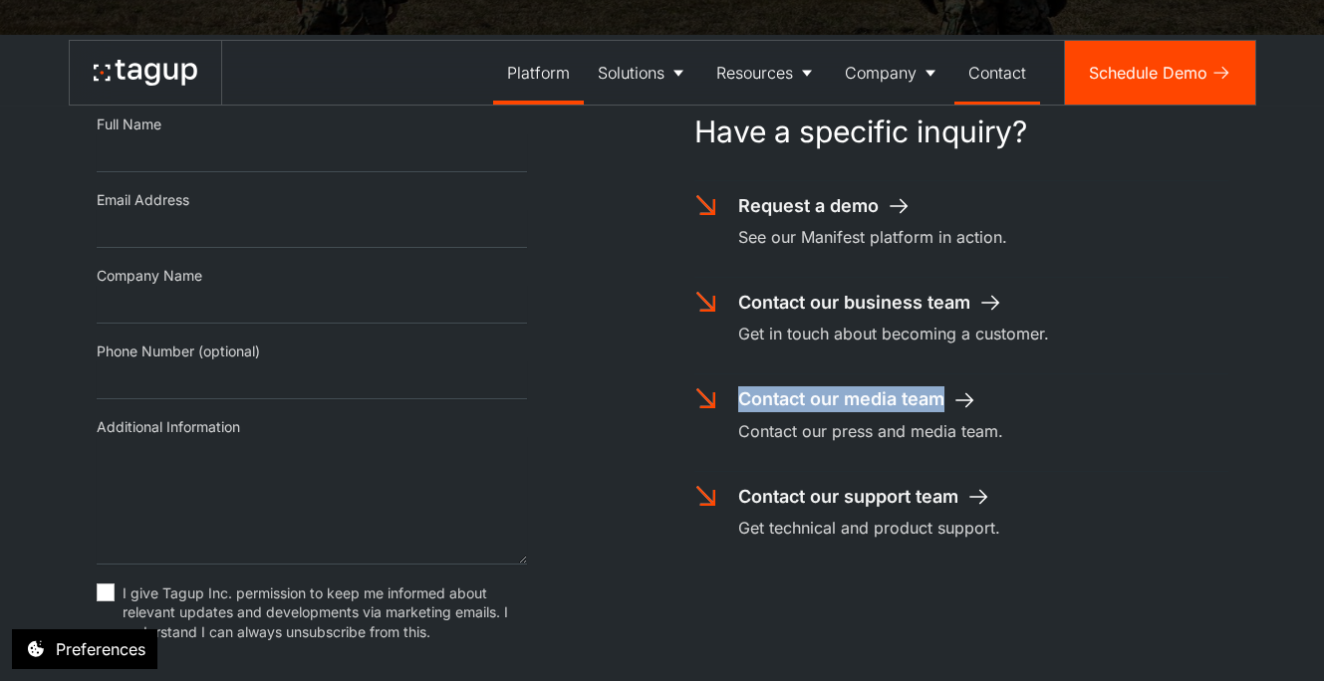  Describe the element at coordinates (325, 613) in the screenshot. I see `span: I give Tagup Inc. permission to keep me informed about relevant updates and developments via mark...` at that location.